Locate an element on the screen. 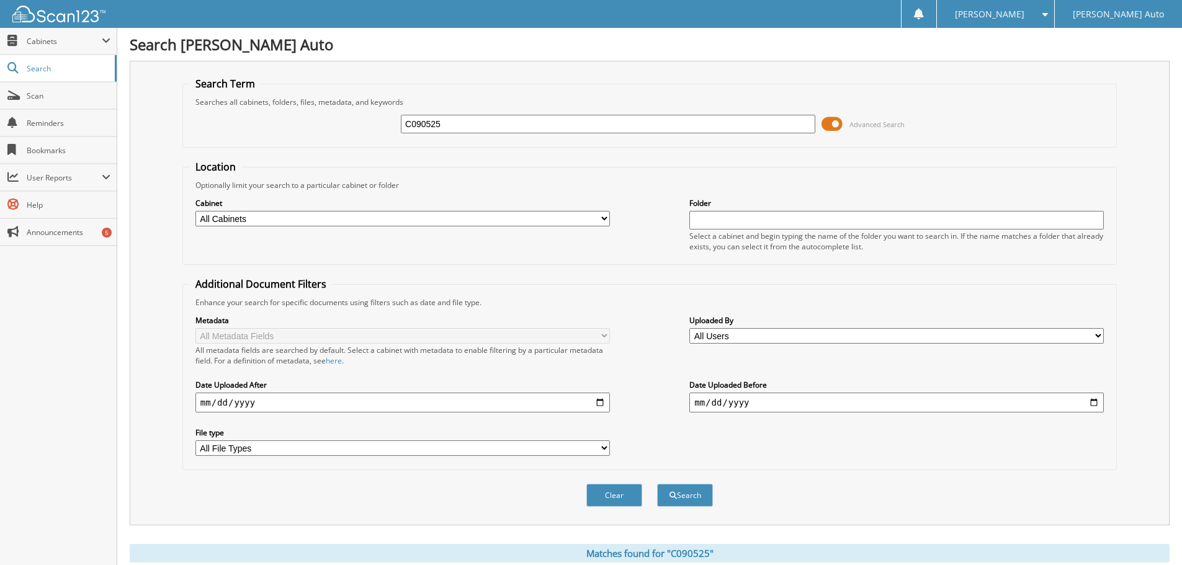 The image size is (1182, 565). input: end is located at coordinates (897, 403).